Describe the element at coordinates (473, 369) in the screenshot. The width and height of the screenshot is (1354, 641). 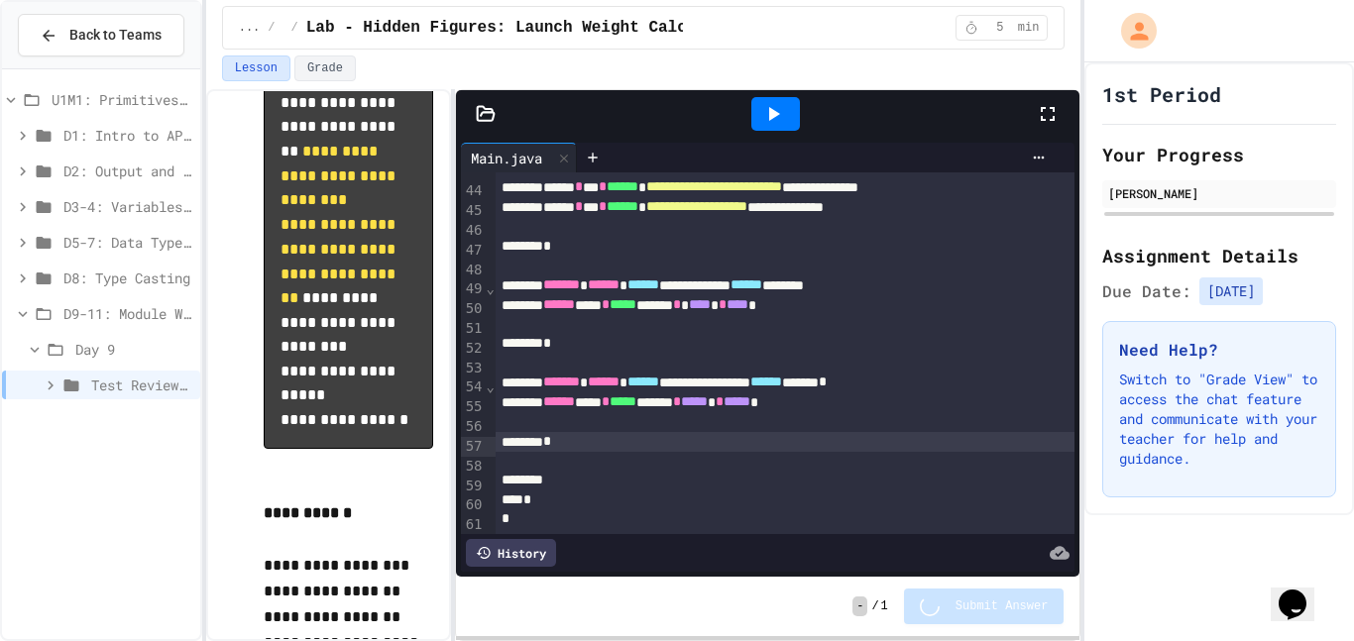
I see `div: 53` at that location.